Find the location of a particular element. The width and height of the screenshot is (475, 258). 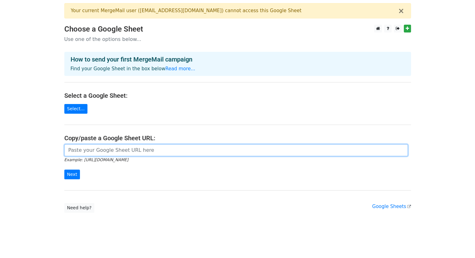

h3: Choose a Google Sheet is located at coordinates (238, 29).